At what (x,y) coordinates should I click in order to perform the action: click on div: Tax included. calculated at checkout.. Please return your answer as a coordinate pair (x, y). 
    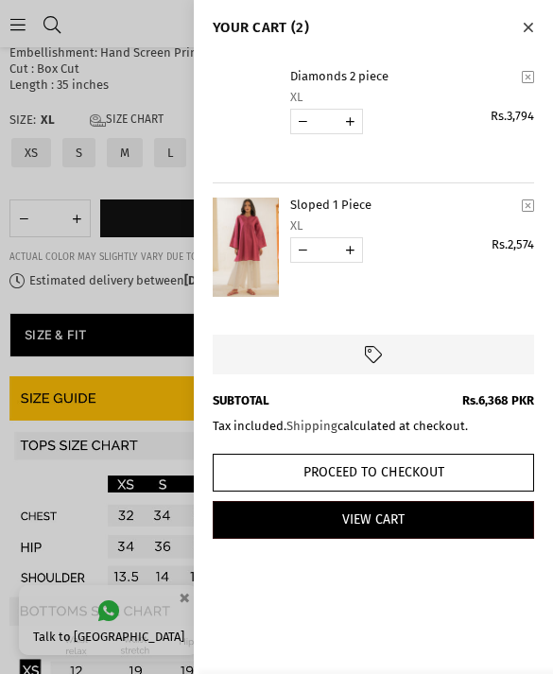
    Looking at the image, I should click on (373, 426).